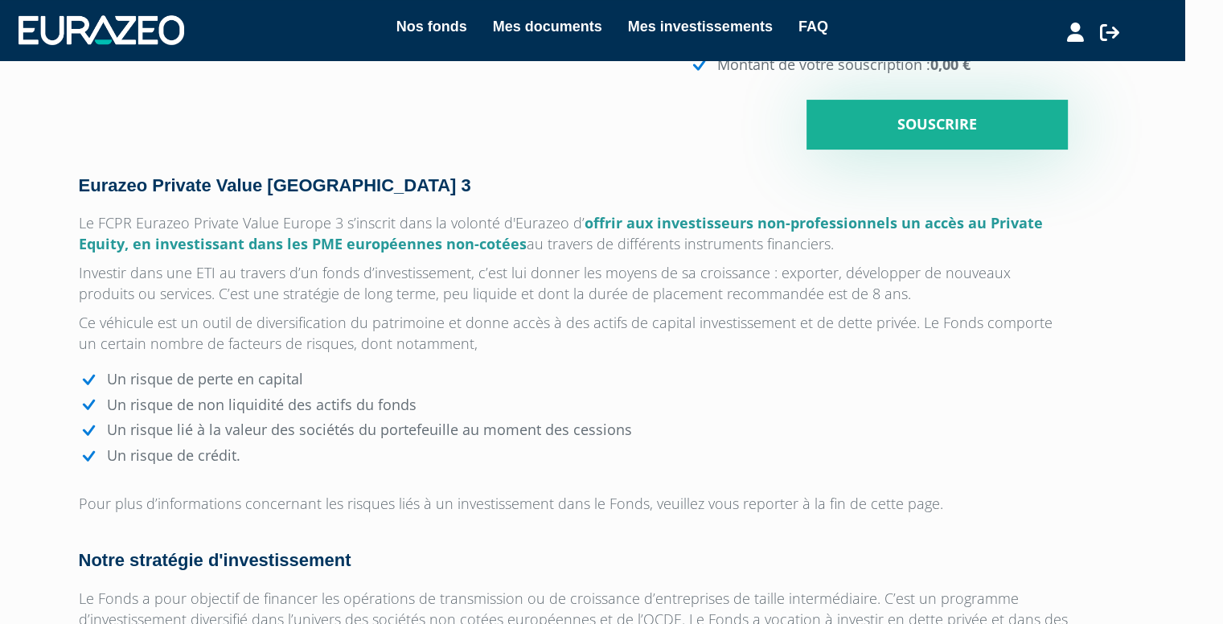 This screenshot has height=624, width=1223. Describe the element at coordinates (432, 27) in the screenshot. I see `a: Nos fonds` at that location.